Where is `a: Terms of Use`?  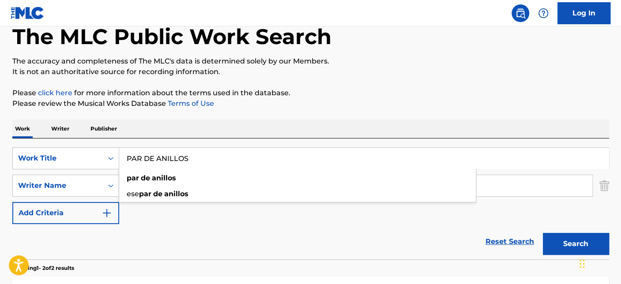 a: Terms of Use is located at coordinates (190, 103).